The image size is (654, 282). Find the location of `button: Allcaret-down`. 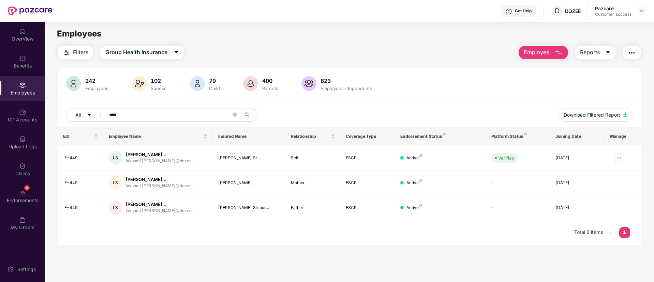

button: Allcaret-down is located at coordinates (87, 115).